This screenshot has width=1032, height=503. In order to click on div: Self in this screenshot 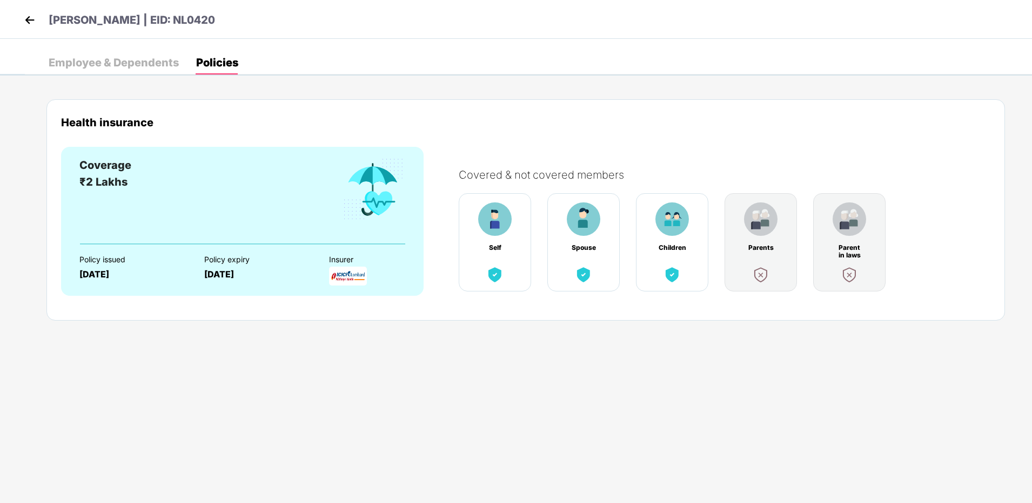, I will do `click(495, 248)`.